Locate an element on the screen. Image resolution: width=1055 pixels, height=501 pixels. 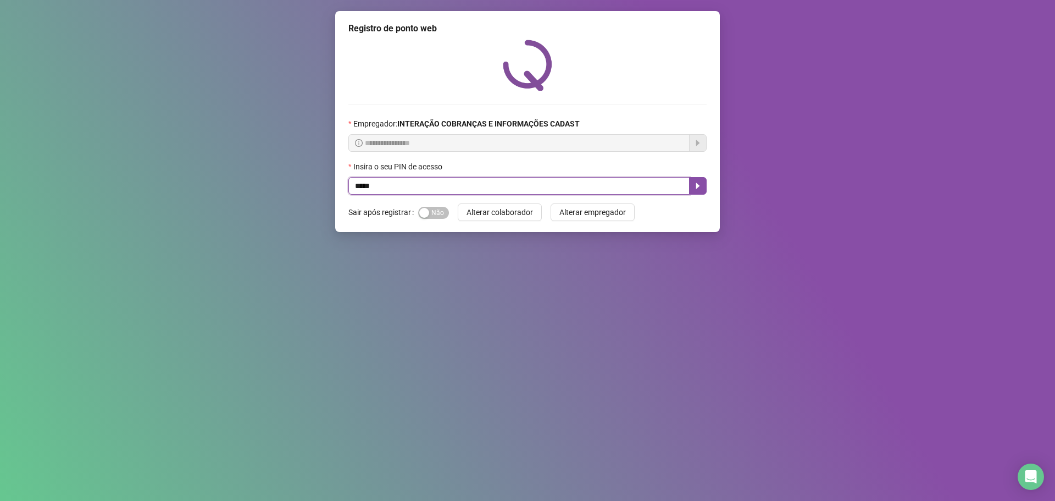
button: Alterar empregador is located at coordinates (592, 212).